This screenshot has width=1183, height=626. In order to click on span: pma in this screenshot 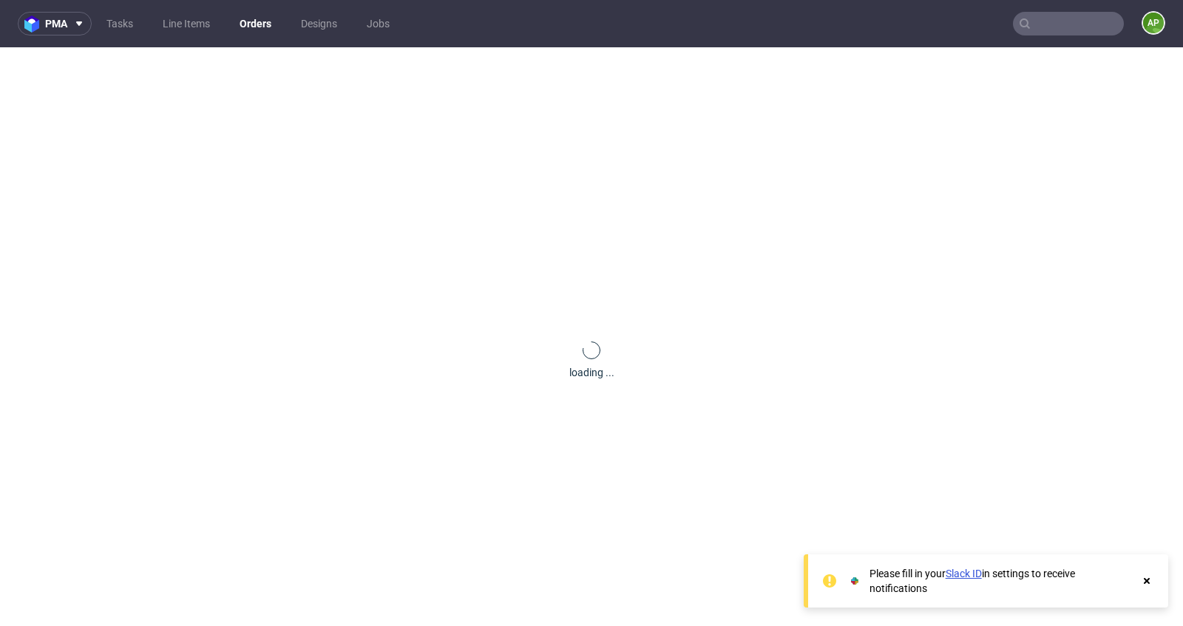, I will do `click(56, 24)`.